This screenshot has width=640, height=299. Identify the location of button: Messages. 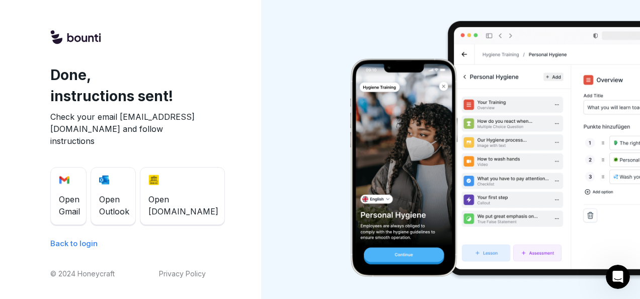
(151, 227).